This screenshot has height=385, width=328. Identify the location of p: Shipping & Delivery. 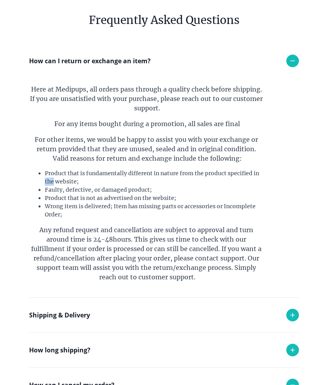
(59, 315).